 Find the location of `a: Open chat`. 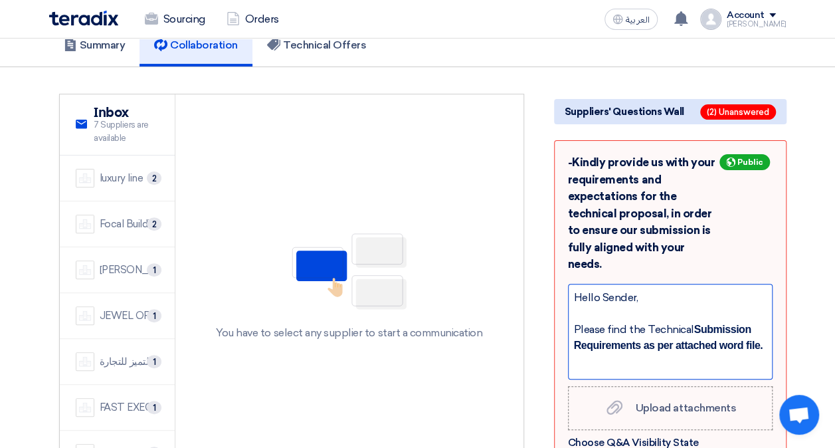

a: Open chat is located at coordinates (799, 415).